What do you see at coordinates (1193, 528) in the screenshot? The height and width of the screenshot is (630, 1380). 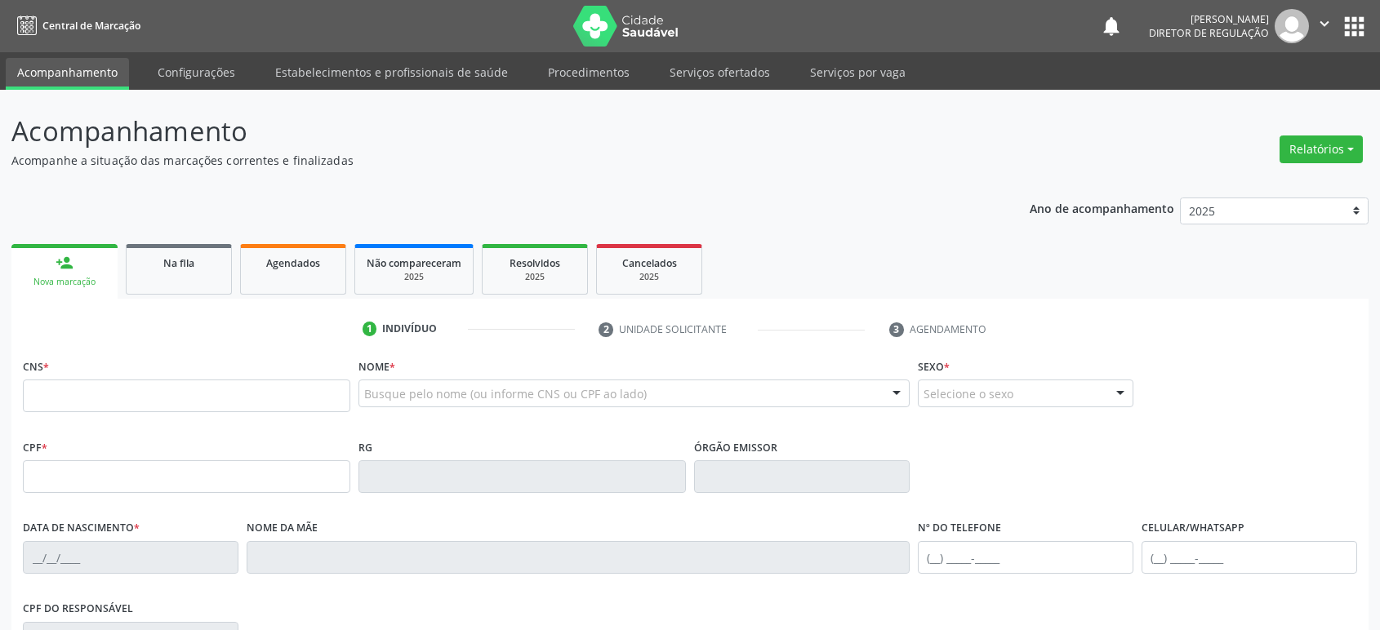 I see `label: Celular/WhatsApp` at bounding box center [1193, 528].